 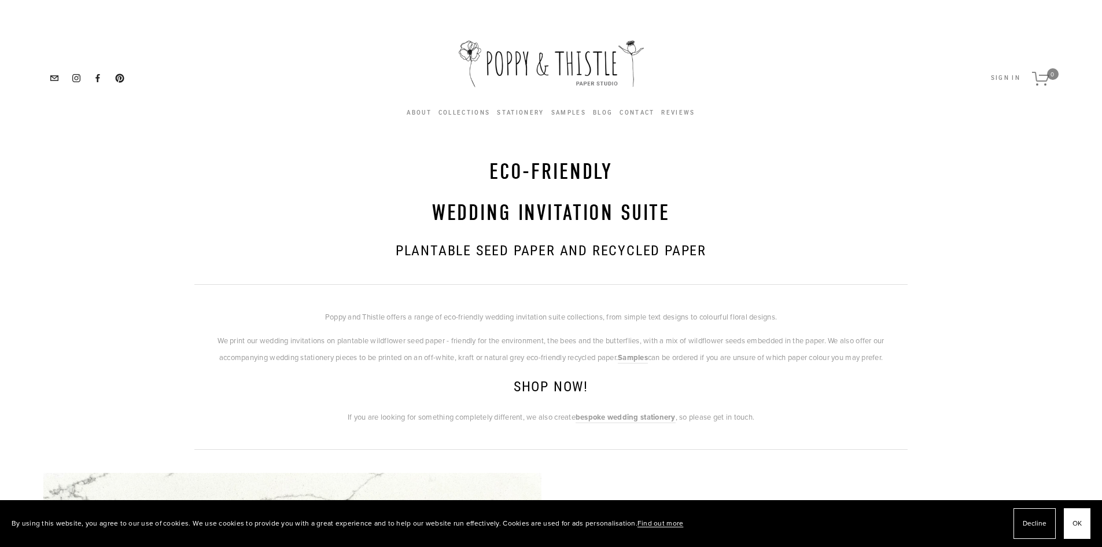 I want to click on strong: Samples, so click(x=633, y=357).